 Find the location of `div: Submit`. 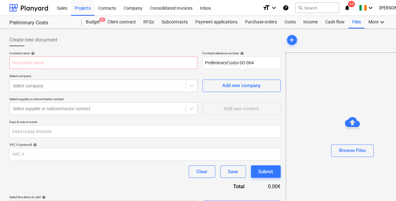

div: Submit is located at coordinates (265, 172).